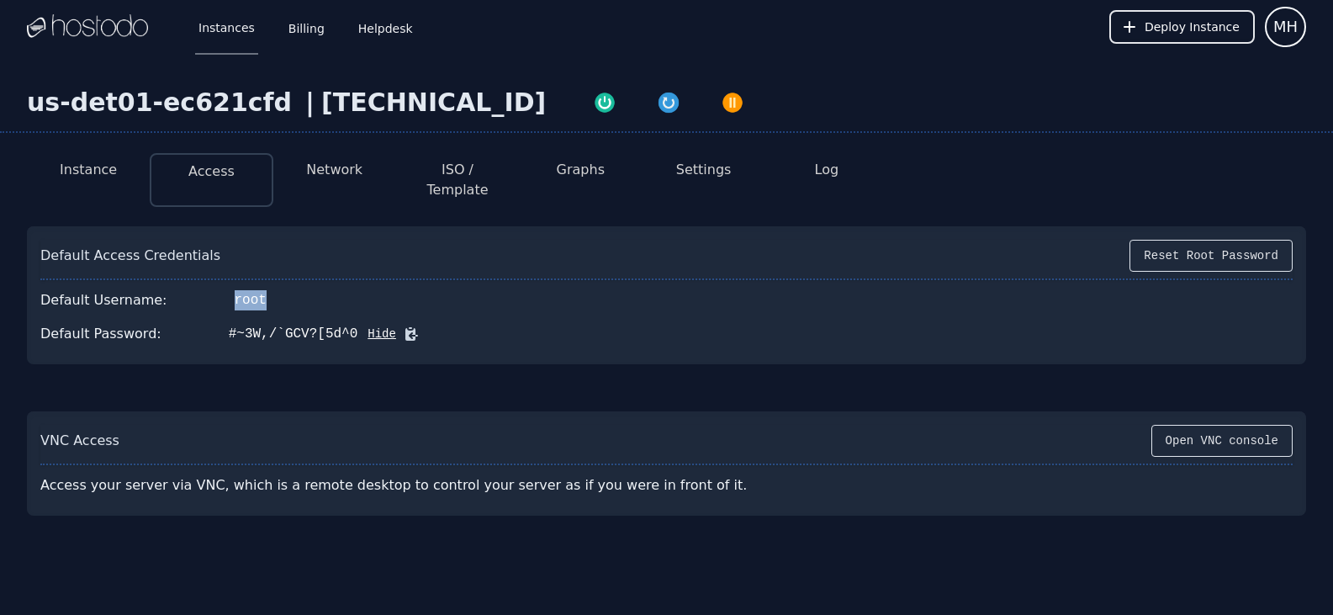 This screenshot has height=615, width=1333. I want to click on button: Settings, so click(704, 170).